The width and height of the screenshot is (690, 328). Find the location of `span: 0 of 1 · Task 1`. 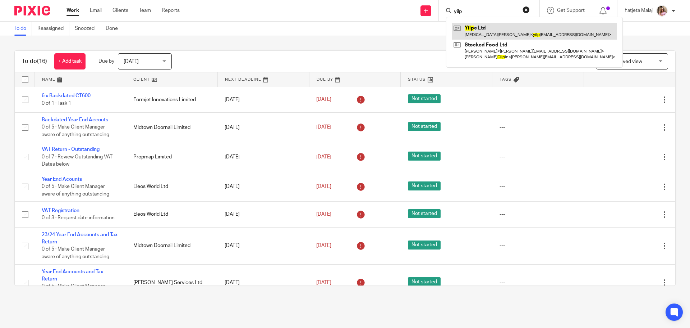

span: 0 of 1 · Task 1 is located at coordinates (56, 103).